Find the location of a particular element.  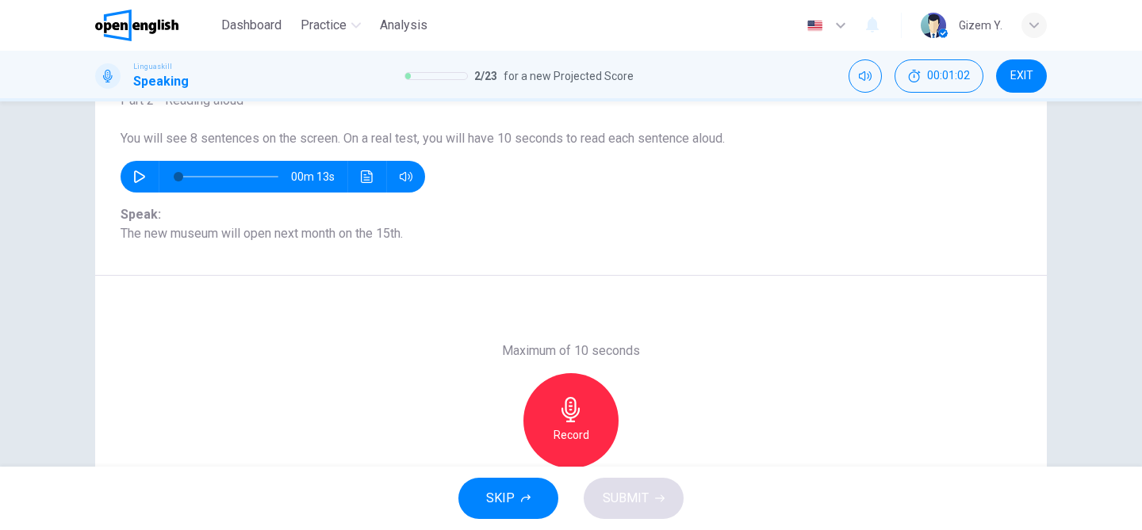

h6: Maximum of 10 seconds is located at coordinates (571, 351).